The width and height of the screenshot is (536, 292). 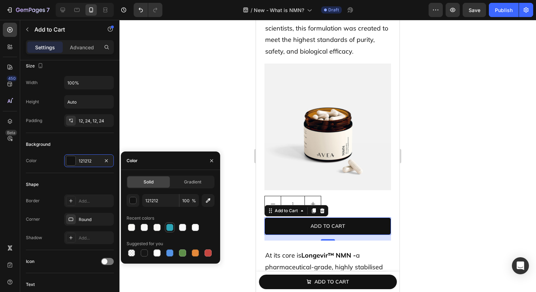 What do you see at coordinates (28, 10) in the screenshot?
I see `button: 7` at bounding box center [28, 10].